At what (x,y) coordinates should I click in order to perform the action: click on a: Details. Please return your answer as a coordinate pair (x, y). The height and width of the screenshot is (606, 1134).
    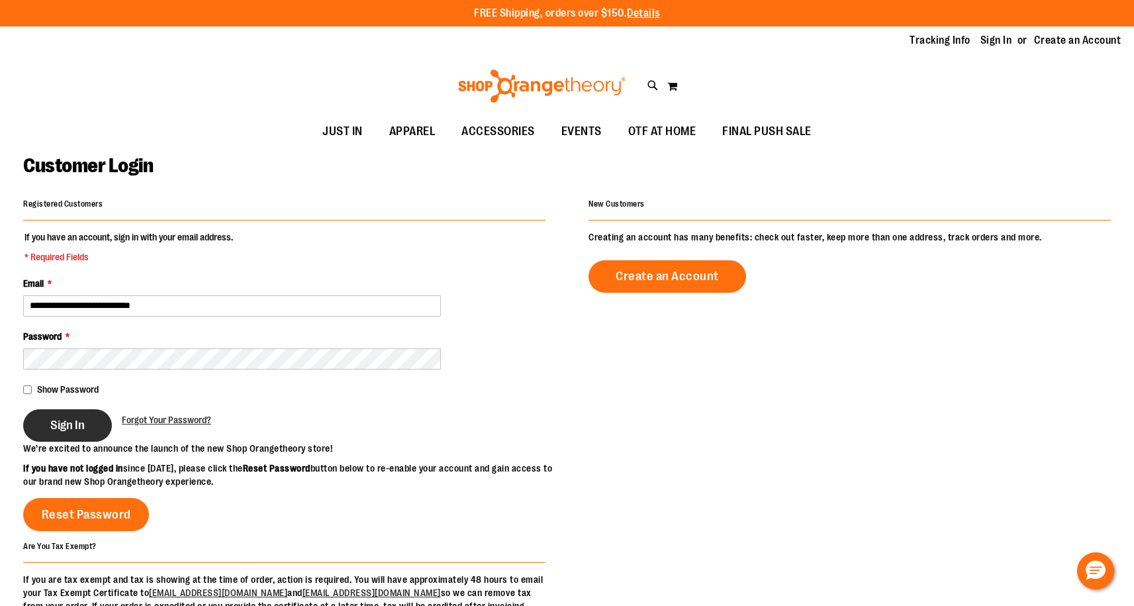
    Looking at the image, I should click on (643, 13).